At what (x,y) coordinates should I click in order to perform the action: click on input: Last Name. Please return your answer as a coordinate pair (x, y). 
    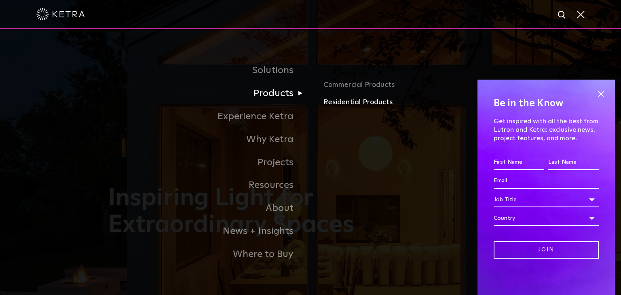
    Looking at the image, I should click on (574, 163).